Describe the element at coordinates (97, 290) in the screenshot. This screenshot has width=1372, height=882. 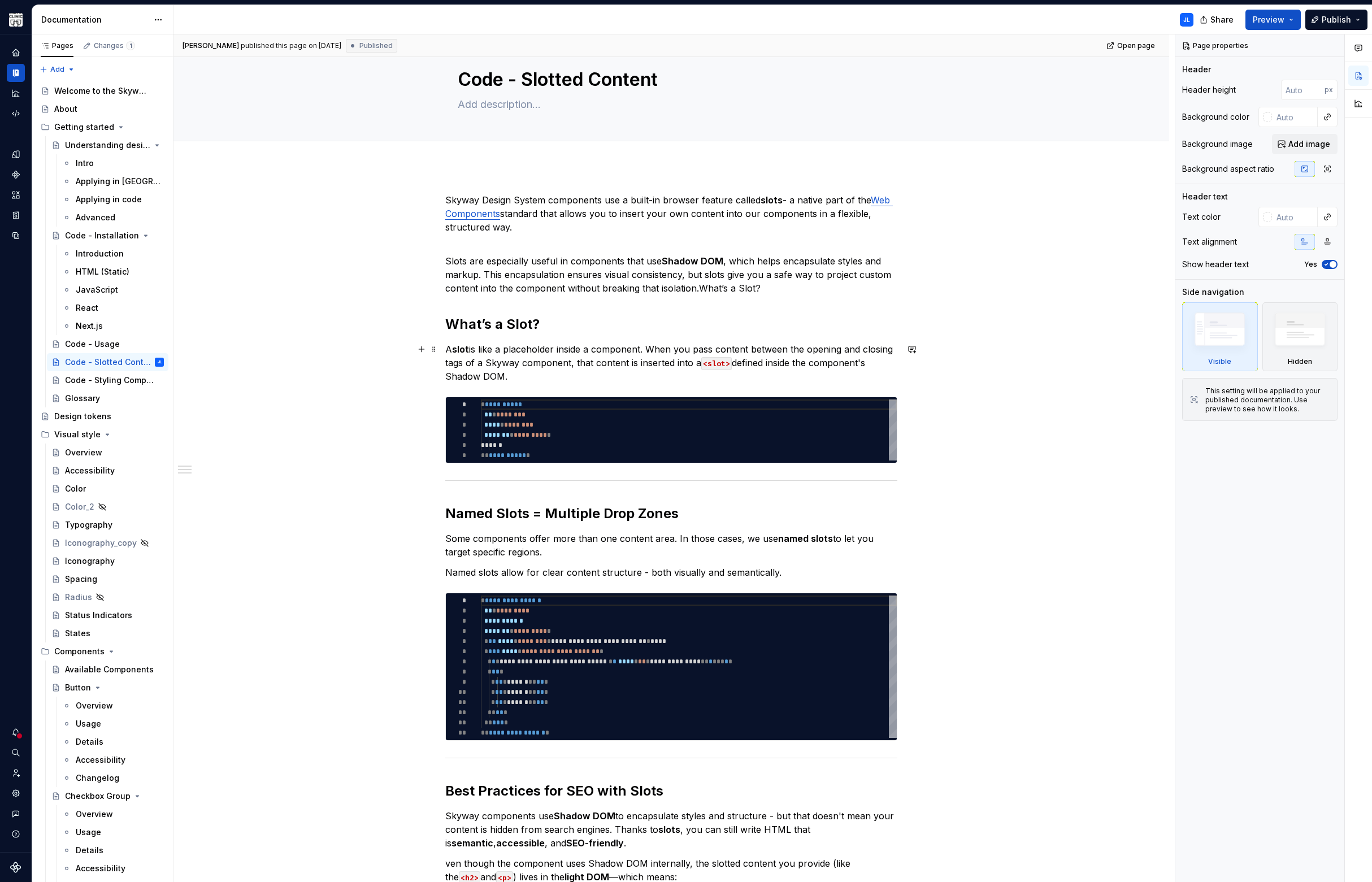
I see `div: JavaScript` at that location.